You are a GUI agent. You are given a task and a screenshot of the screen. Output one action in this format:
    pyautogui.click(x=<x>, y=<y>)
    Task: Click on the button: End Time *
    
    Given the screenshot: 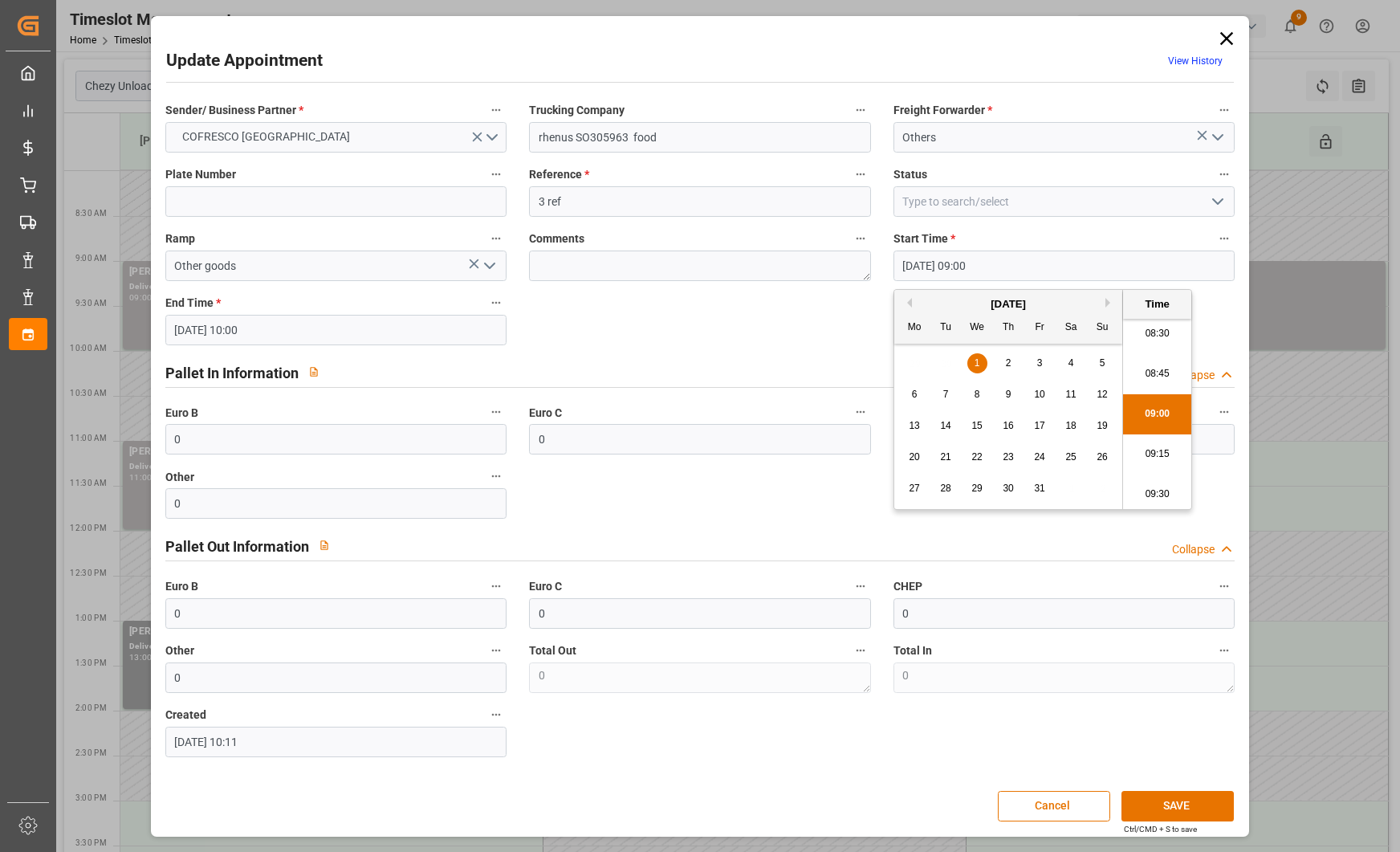 What is the action you would take?
    pyautogui.click(x=496, y=303)
    